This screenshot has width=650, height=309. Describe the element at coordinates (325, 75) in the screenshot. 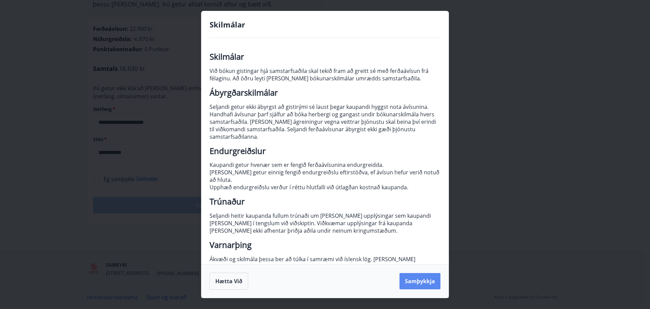

I see `p: Við bókun gistingar hjá samstarfsaðila skal tekið fram að greitt sé með ferðaávísun frá félaginu....` at that location.